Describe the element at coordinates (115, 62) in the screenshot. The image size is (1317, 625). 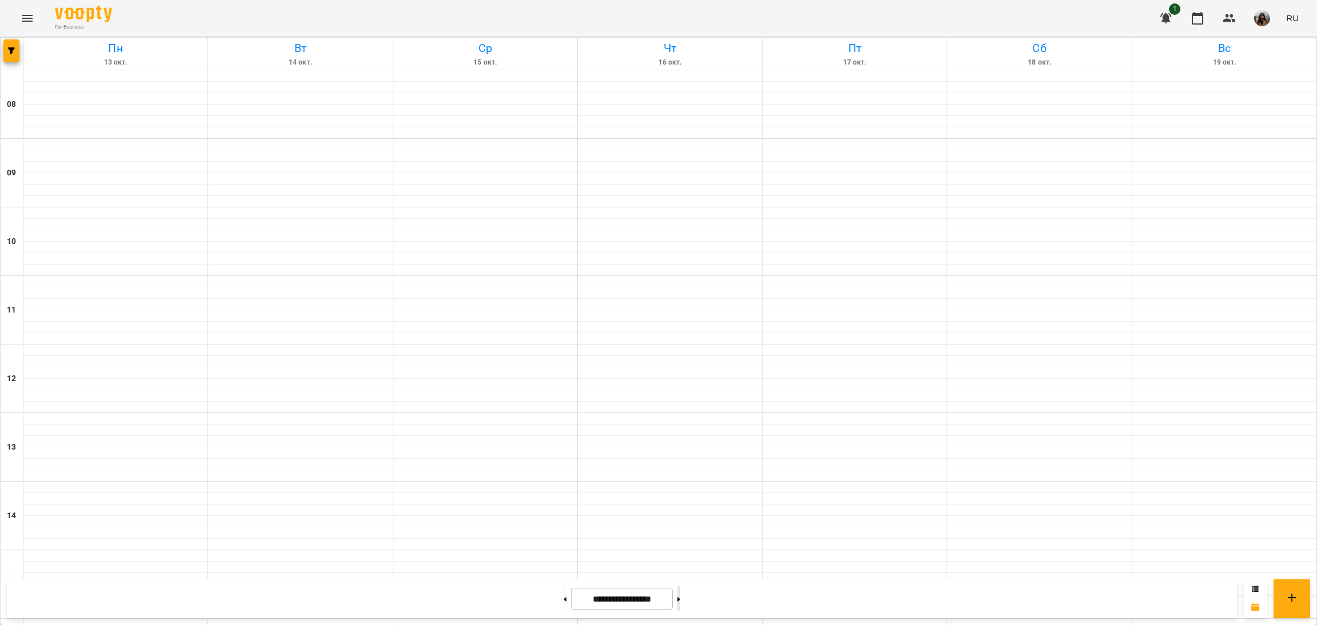
I see `h6: 13 окт.` at that location.